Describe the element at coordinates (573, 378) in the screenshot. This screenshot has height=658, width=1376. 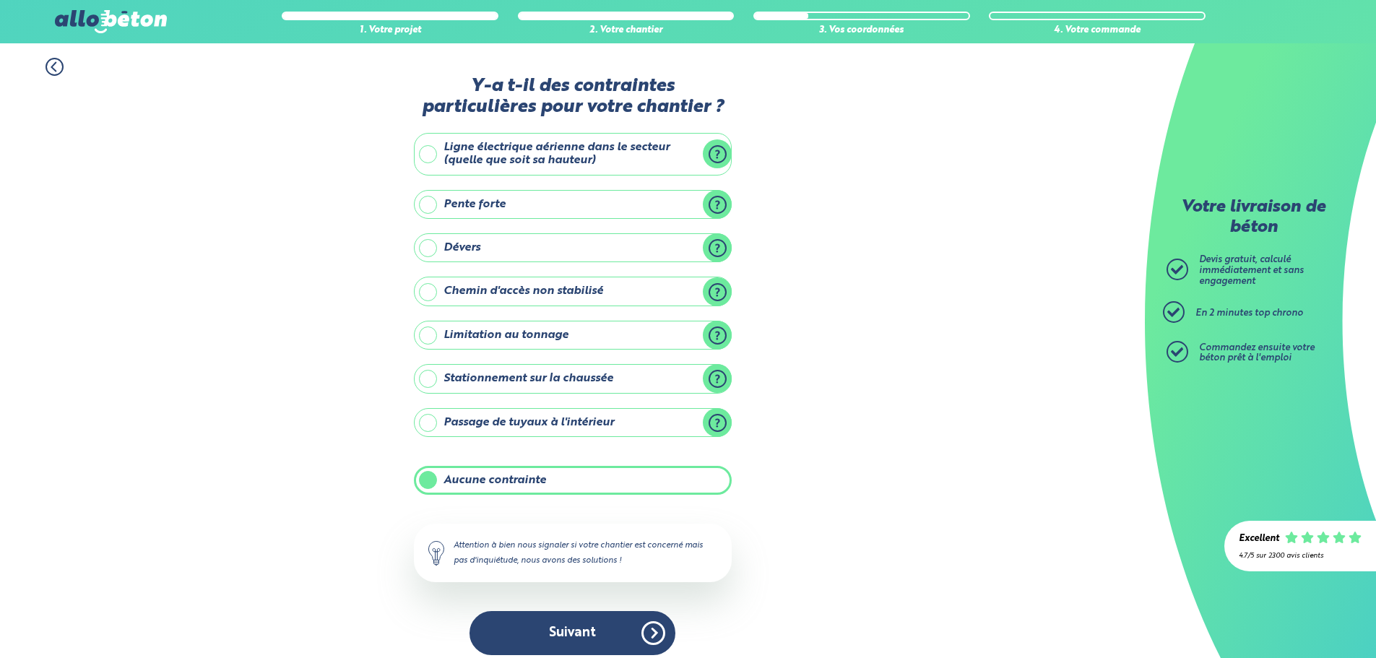
I see `label: Stationnement sur la chaussée` at that location.